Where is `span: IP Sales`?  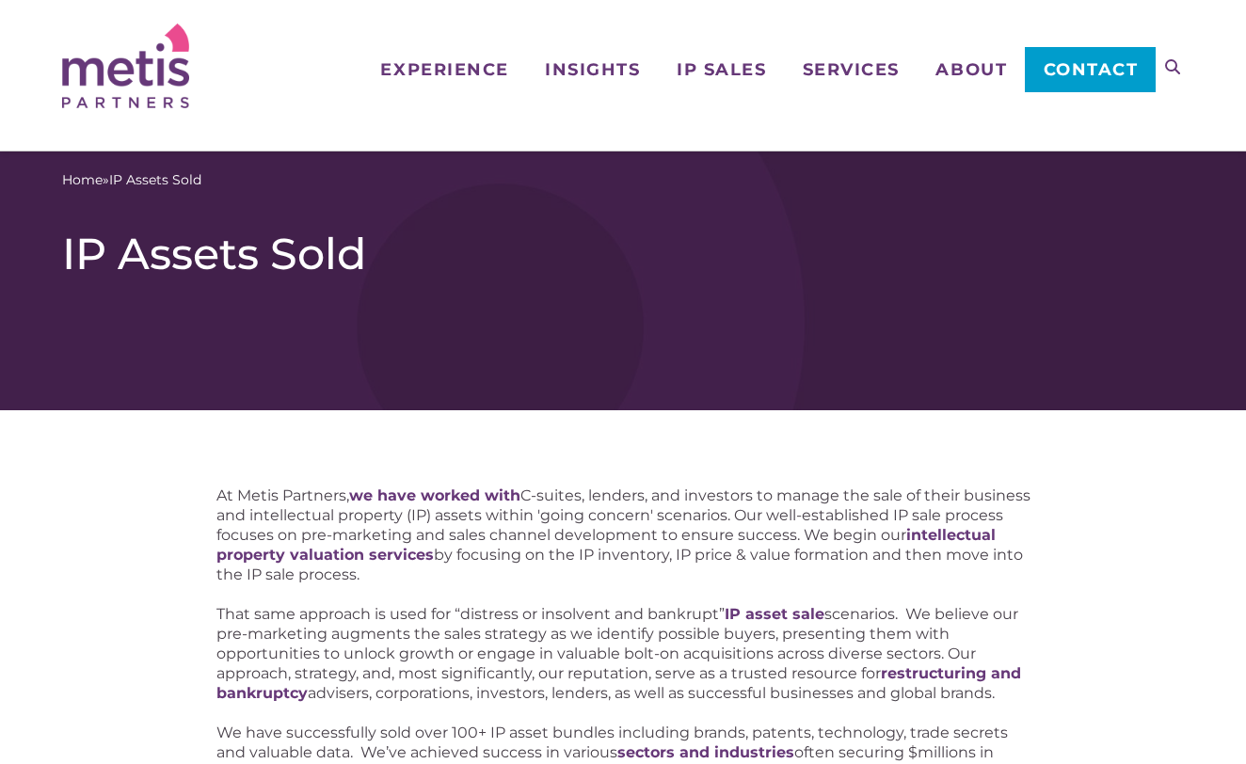
span: IP Sales is located at coordinates (721, 70).